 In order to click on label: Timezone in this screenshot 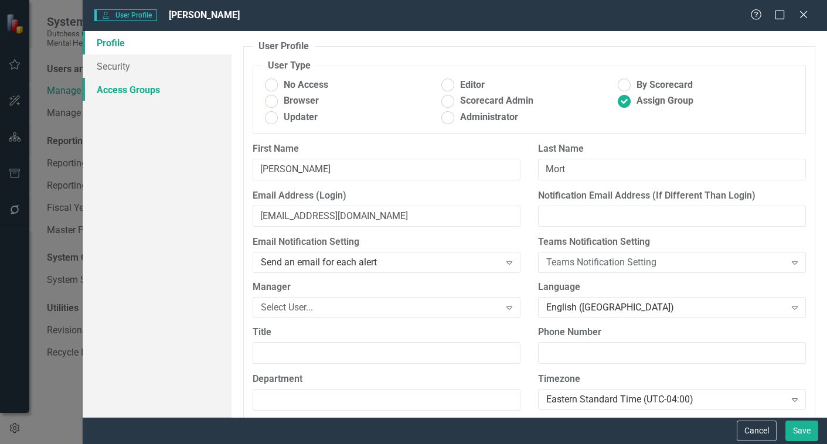, I will do `click(672, 379)`.